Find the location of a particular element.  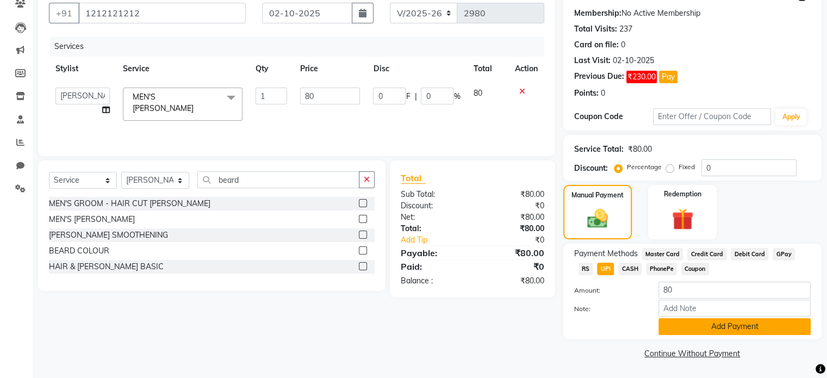

a: Continue Without Payment is located at coordinates (692, 353).